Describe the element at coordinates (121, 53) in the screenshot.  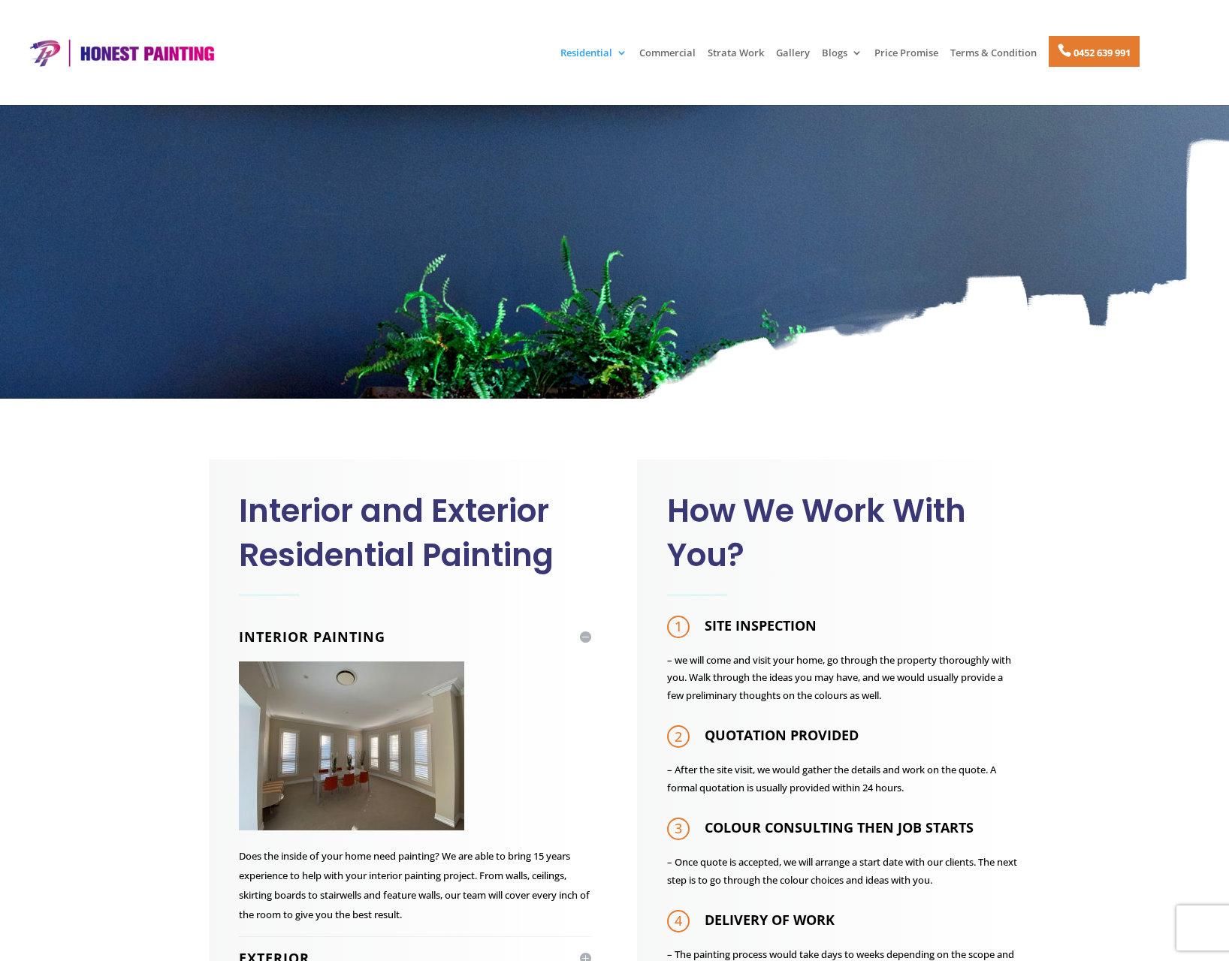
I see `img: Honest Painting` at that location.